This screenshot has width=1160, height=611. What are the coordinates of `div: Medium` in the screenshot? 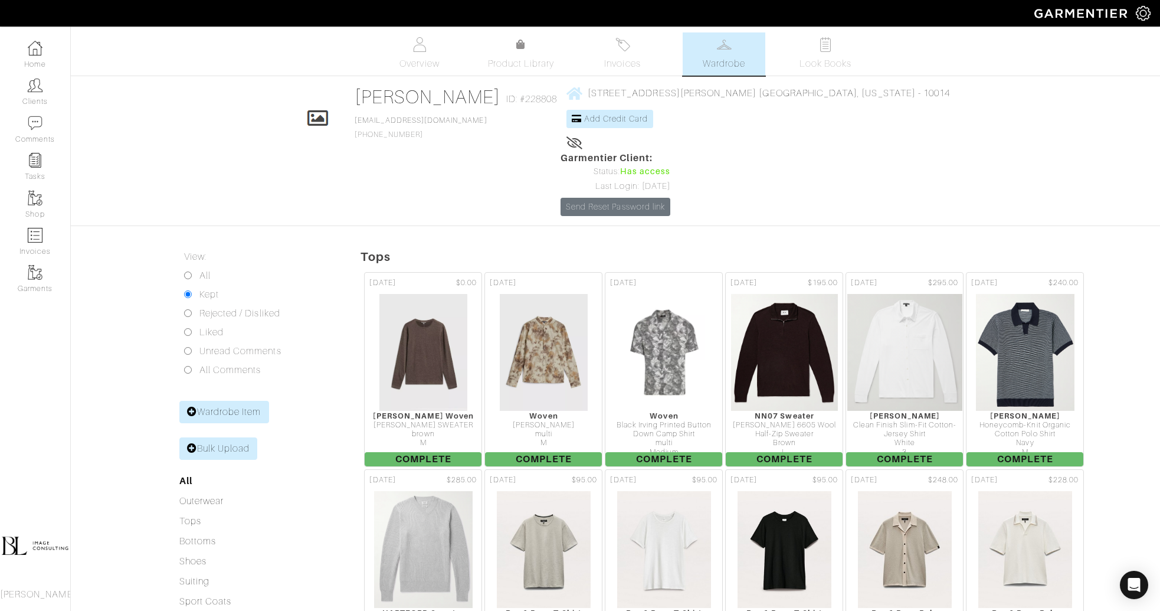 It's located at (664, 452).